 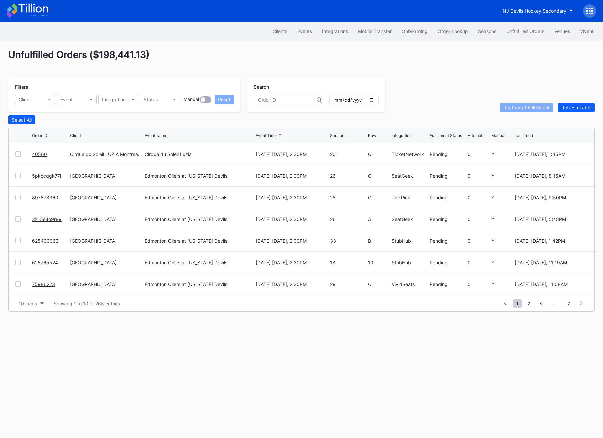 I want to click on div: 10, so click(x=379, y=262).